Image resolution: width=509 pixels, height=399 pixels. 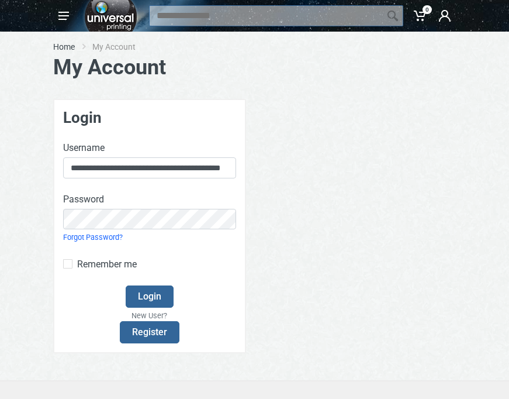 What do you see at coordinates (150, 332) in the screenshot?
I see `a: Register` at bounding box center [150, 332].